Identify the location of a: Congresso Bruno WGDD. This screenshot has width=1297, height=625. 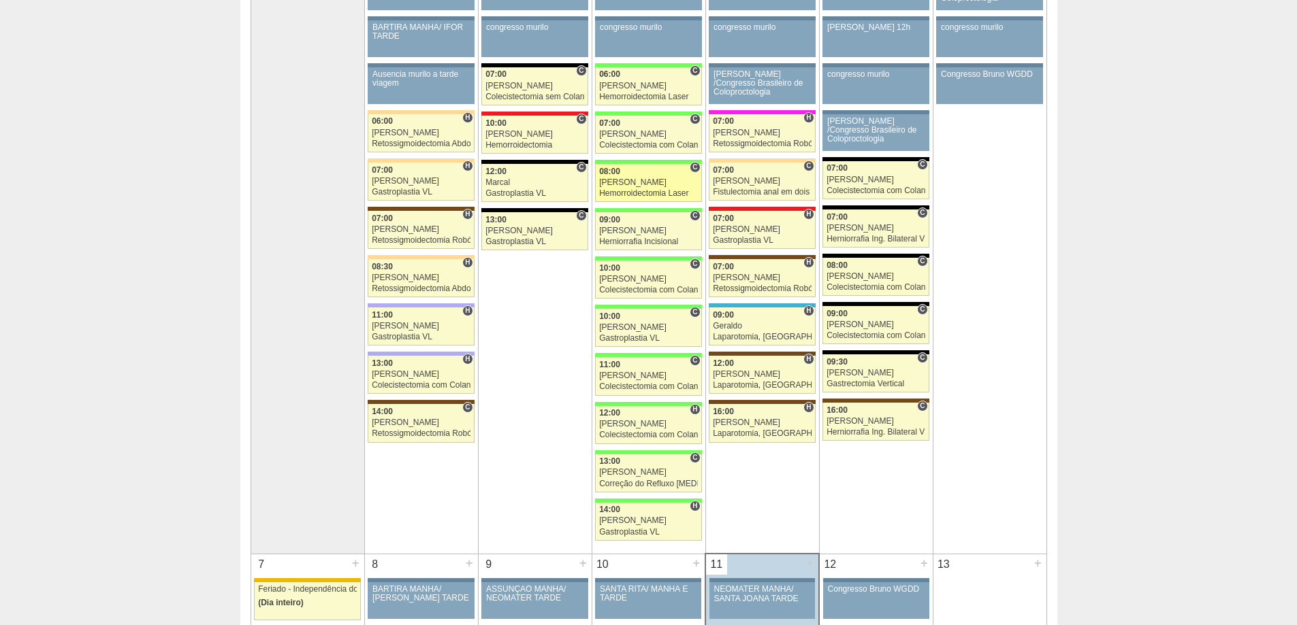
(876, 601).